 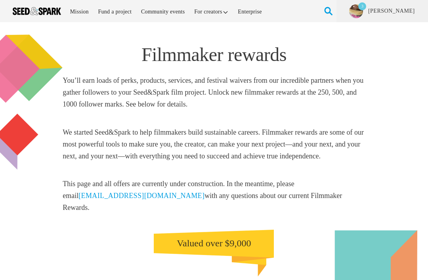 I want to click on img: Seed amp; Spark, so click(x=37, y=11).